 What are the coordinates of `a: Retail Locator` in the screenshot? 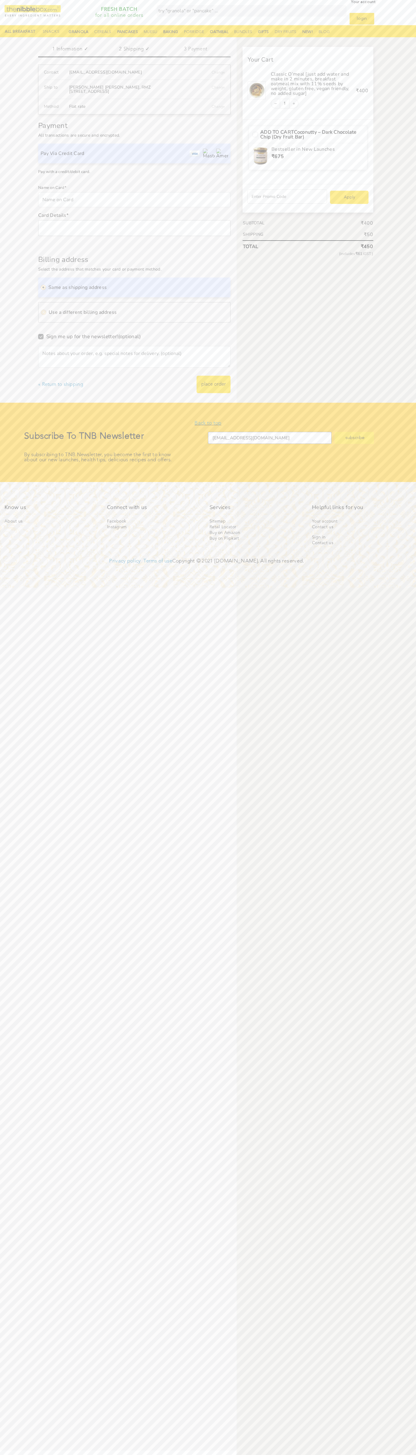 It's located at (256, 527).